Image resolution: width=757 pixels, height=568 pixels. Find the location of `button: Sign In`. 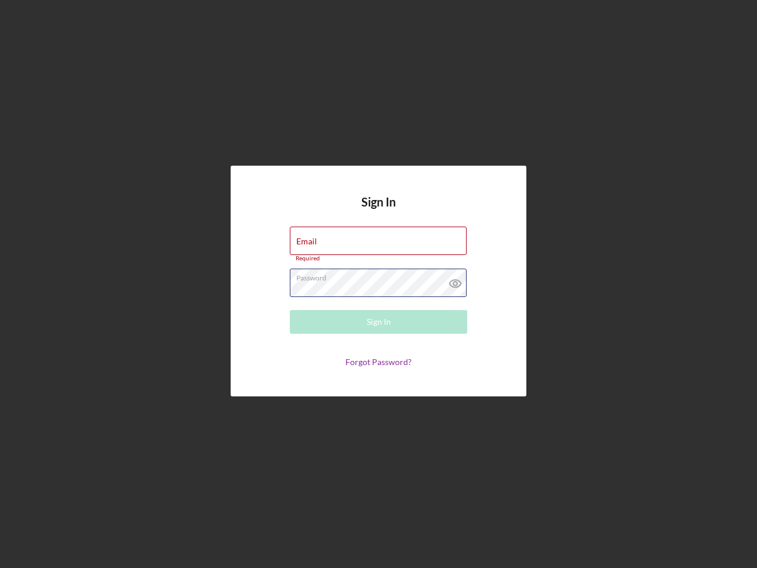

button: Sign In is located at coordinates (379, 322).